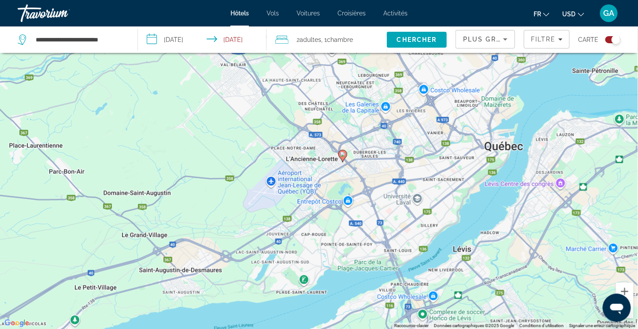 Image resolution: width=638 pixels, height=329 pixels. I want to click on button: Toggle map, so click(610, 40).